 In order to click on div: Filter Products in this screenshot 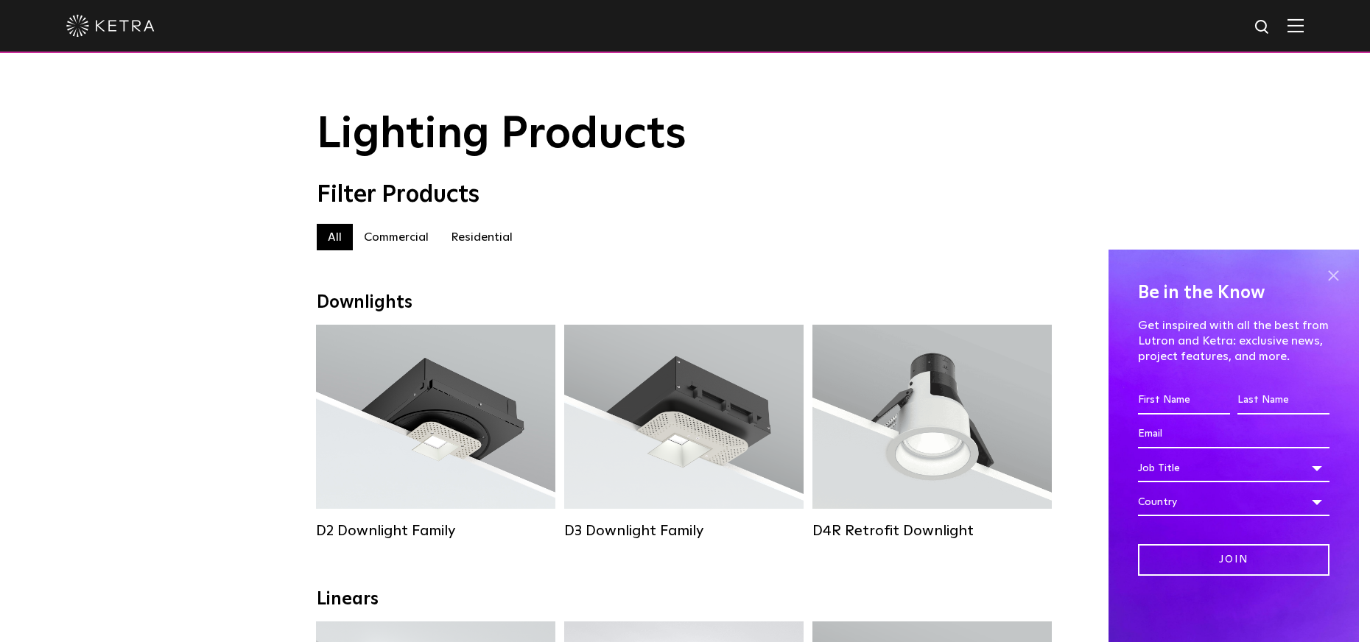, I will do `click(685, 195)`.